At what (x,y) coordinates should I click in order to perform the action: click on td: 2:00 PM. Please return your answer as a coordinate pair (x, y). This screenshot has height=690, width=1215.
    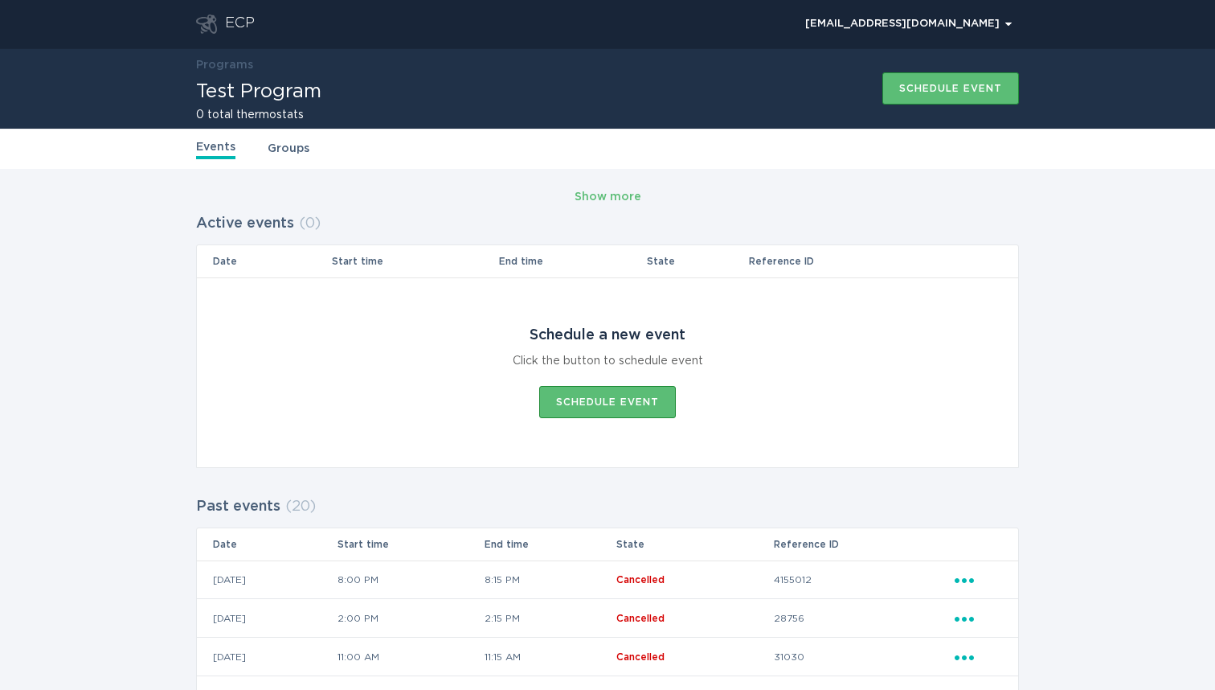
    Looking at the image, I should click on (411, 618).